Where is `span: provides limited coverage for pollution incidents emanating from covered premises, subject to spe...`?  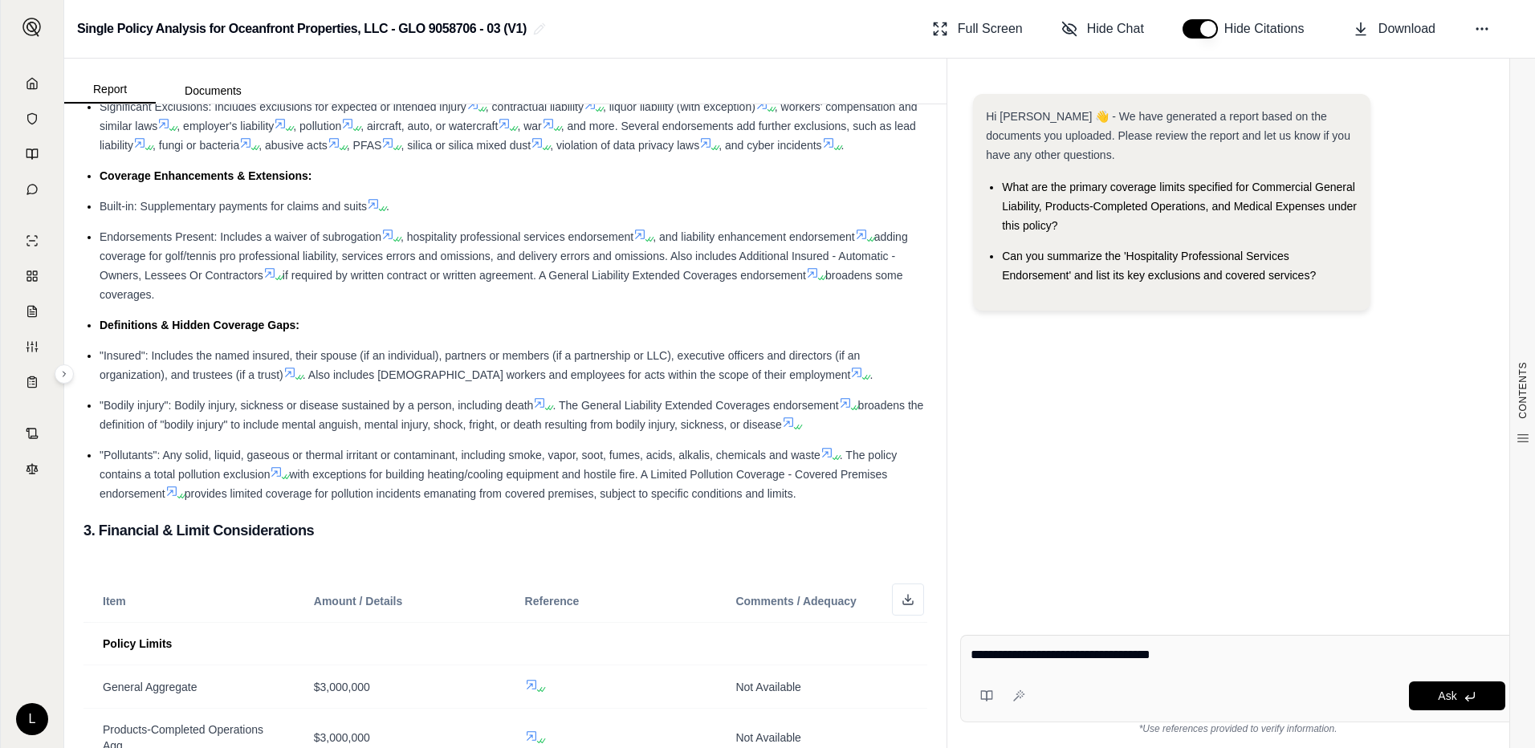 span: provides limited coverage for pollution incidents emanating from covered premises, subject to spe... is located at coordinates (490, 494).